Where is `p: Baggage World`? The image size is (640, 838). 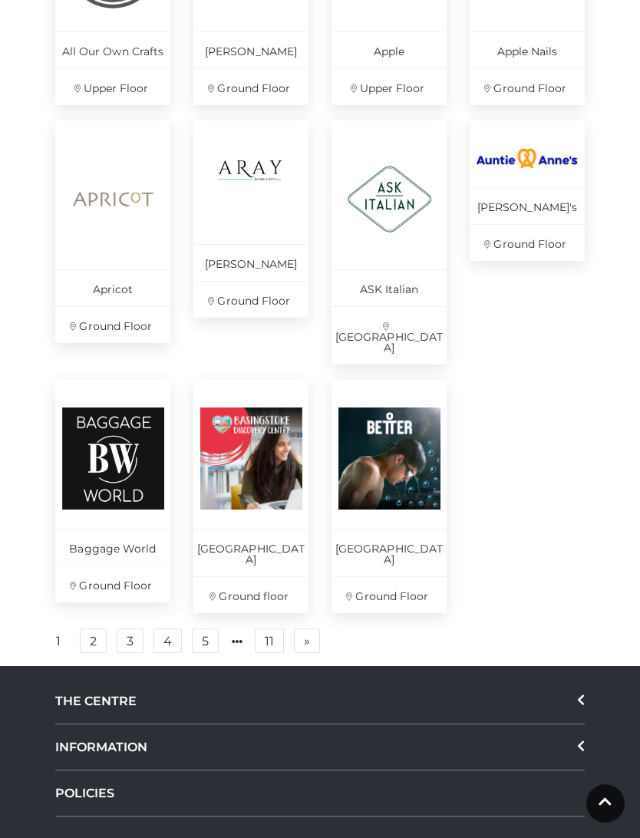 p: Baggage World is located at coordinates (113, 547).